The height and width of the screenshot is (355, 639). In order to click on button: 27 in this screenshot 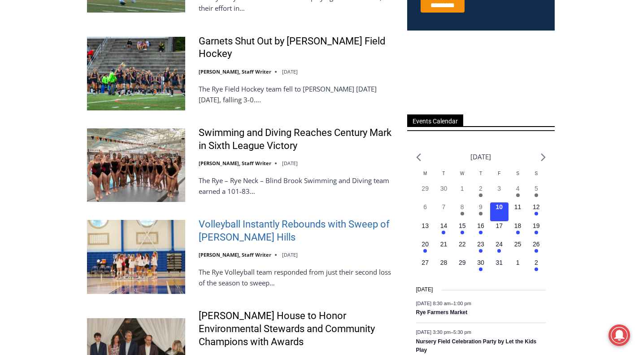, I will do `click(425, 267)`.